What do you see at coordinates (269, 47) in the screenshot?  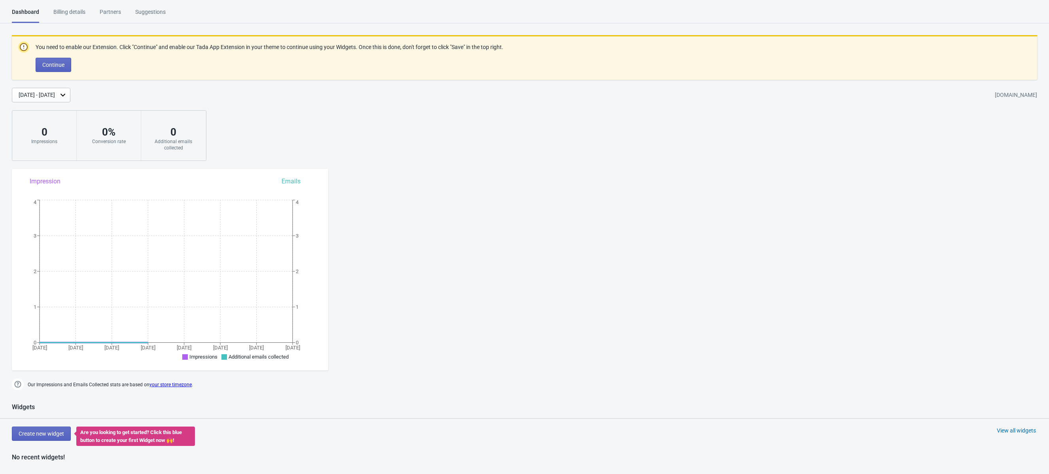 I see `p: You need to enable our Extension. Click "Continue" and enable our Tada App Extension in your them...` at bounding box center [269, 47].